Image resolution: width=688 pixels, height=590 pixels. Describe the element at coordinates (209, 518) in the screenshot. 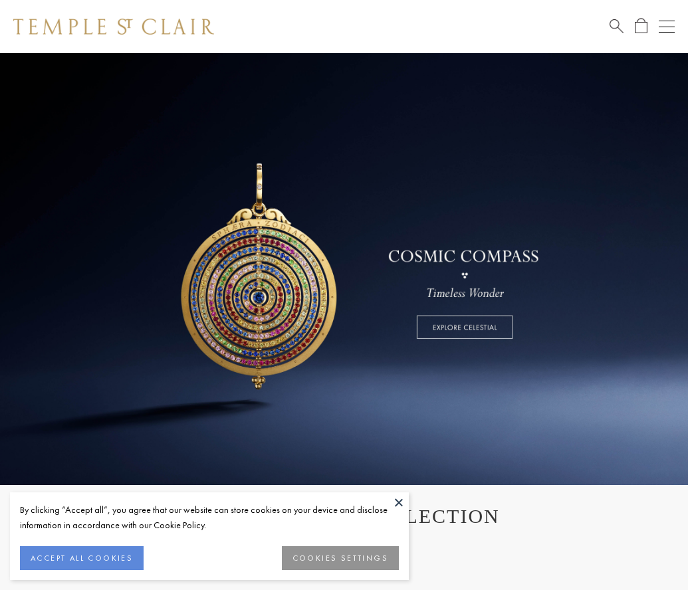

I see `div: By clicking “Accept all”, you agree that our website can store cookies on your device and disclos...` at that location.